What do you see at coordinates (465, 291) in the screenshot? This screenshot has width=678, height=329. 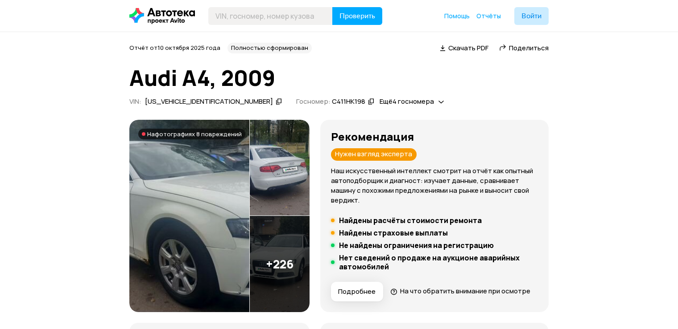 I see `span: На что обратить внимание при осмотре` at bounding box center [465, 291].